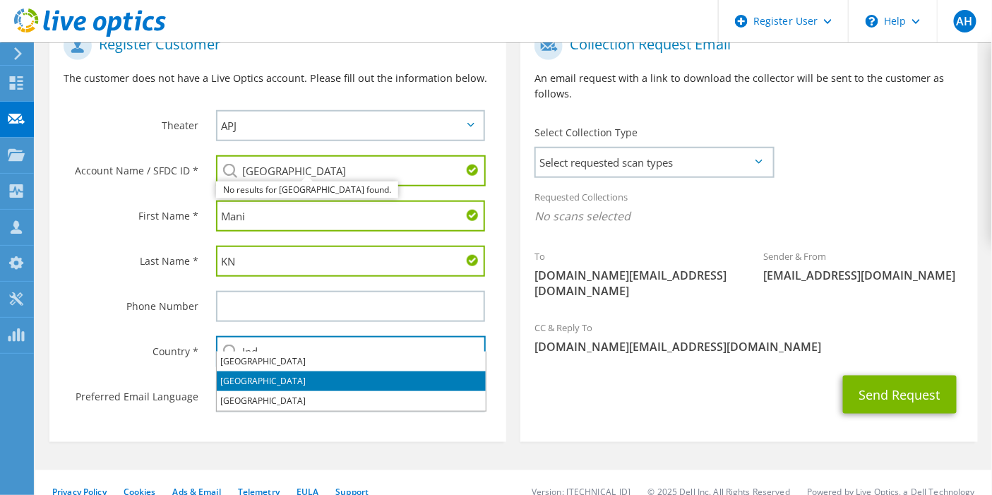  What do you see at coordinates (748, 86) in the screenshot?
I see `p: An email request with a link to download the collector will be sent to the customer as follows.` at bounding box center [748, 86].